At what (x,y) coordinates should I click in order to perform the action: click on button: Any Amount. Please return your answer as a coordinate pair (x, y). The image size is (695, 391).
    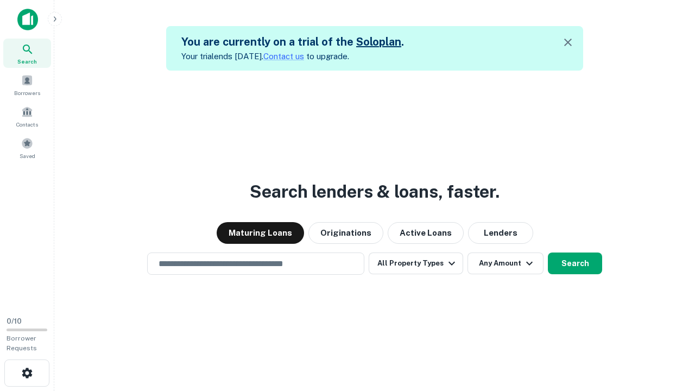
    Looking at the image, I should click on (506, 263).